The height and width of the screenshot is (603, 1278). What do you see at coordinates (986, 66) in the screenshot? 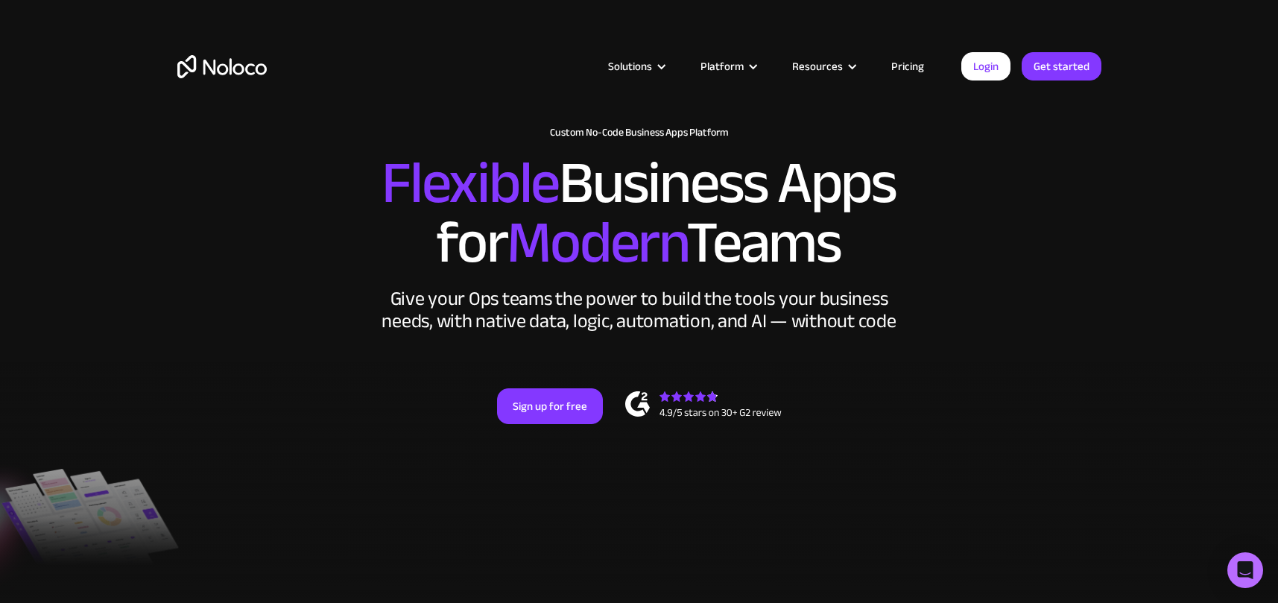
I see `a: Login` at bounding box center [986, 66].